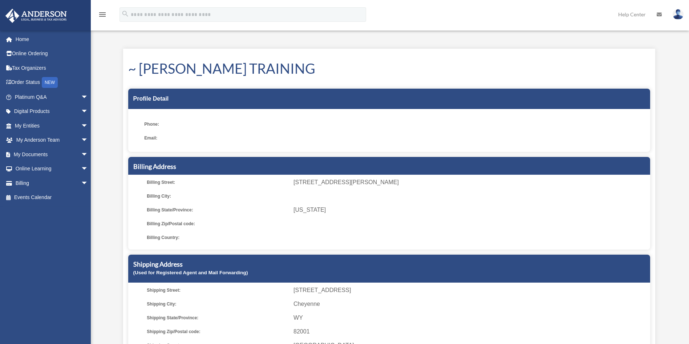  What do you see at coordinates (217, 290) in the screenshot?
I see `span: Shipping Street:` at bounding box center [217, 290].